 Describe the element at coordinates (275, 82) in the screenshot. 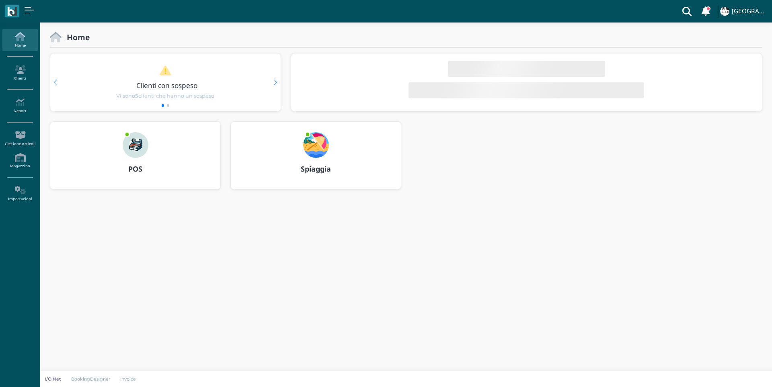

I see `div: Next slide` at that location.